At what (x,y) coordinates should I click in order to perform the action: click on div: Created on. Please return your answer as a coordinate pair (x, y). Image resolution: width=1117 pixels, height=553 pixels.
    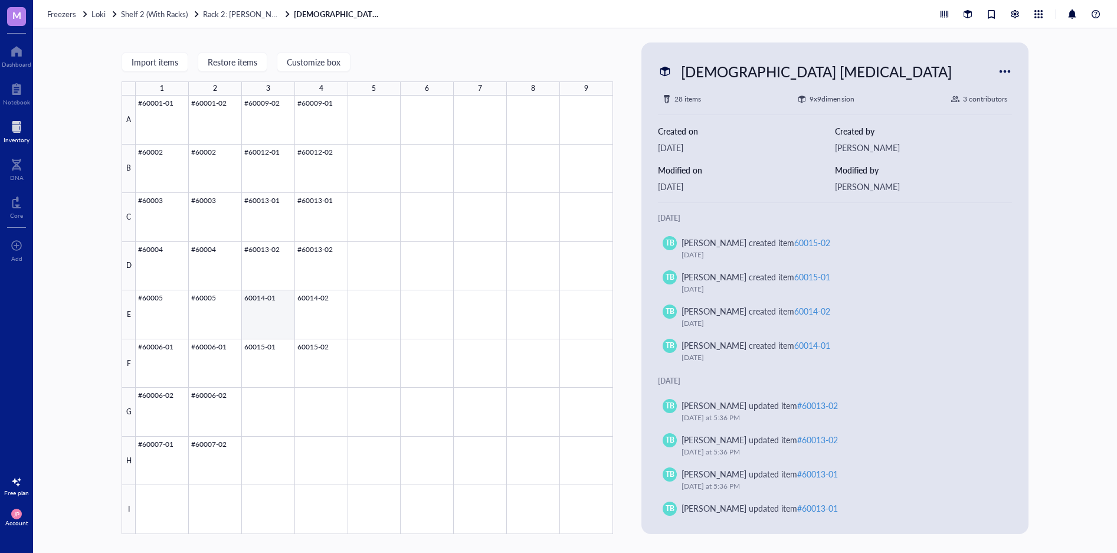
    Looking at the image, I should click on (746, 131).